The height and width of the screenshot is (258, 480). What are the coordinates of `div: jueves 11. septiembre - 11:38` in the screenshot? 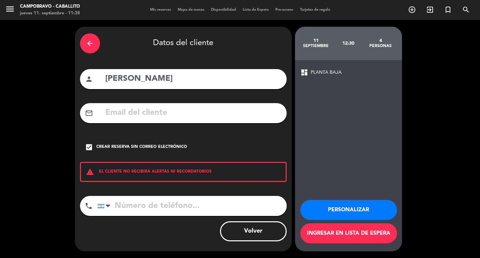 It's located at (50, 13).